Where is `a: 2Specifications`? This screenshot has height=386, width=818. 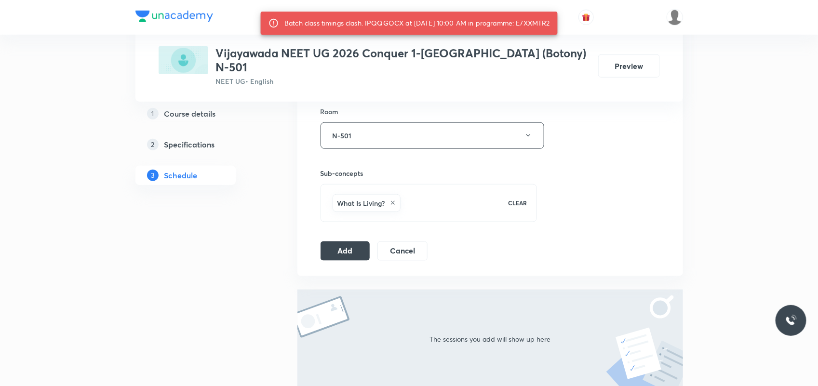 a: 2Specifications is located at coordinates (201, 144).